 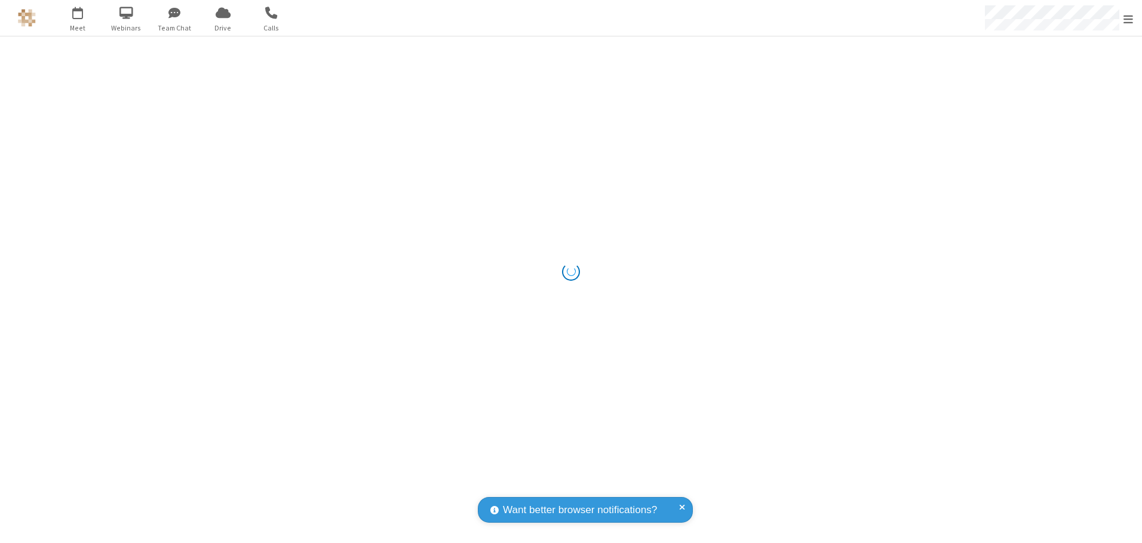 I want to click on span: Drive, so click(x=223, y=28).